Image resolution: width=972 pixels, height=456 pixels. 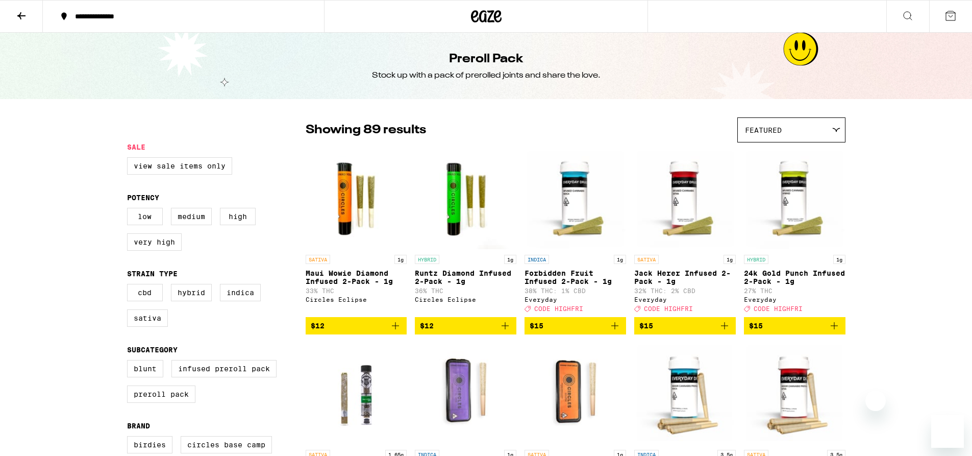 I want to click on p: 33% THC, so click(x=356, y=290).